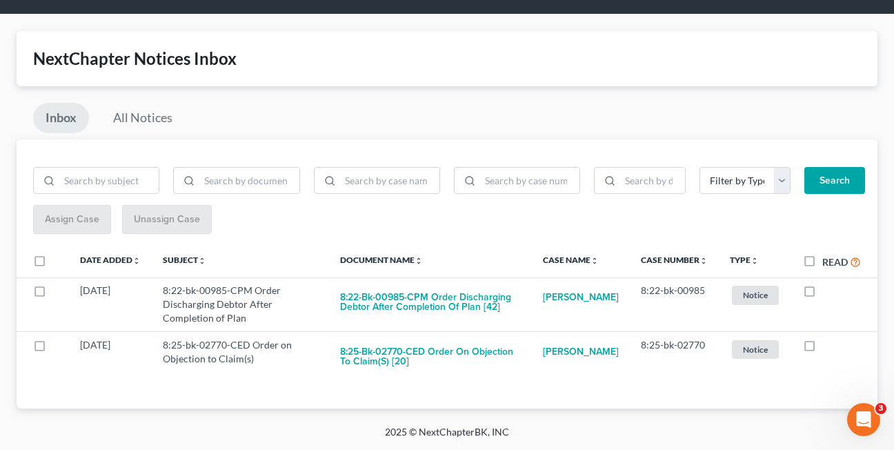 The image size is (894, 450). Describe the element at coordinates (240, 304) in the screenshot. I see `td: 8:22-bk-00985-CPM Order Discharging Debtor After Completion of Plan` at that location.